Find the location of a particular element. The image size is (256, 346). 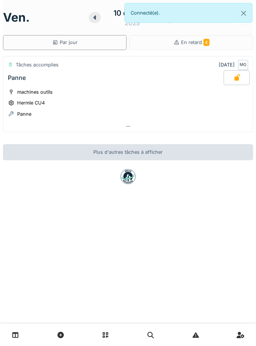

div: 2025 is located at coordinates (132, 23).